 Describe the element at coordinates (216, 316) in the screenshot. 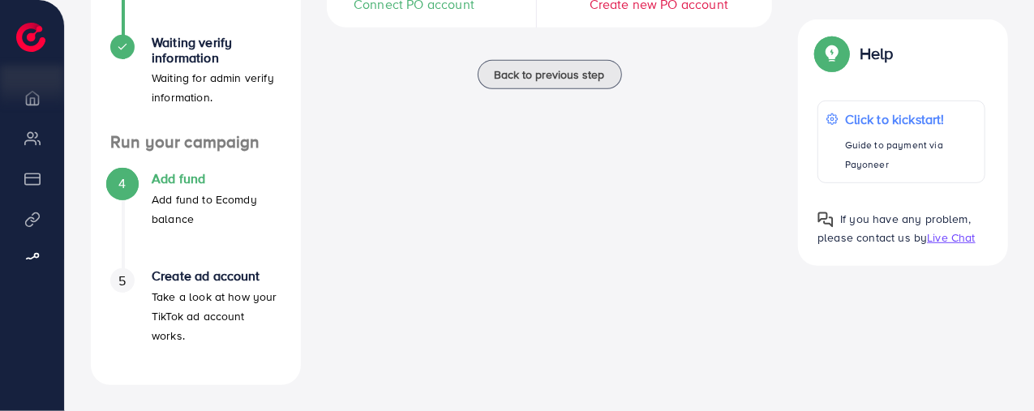

I see `p: Take a look at how your TikTok ad account works.` at that location.